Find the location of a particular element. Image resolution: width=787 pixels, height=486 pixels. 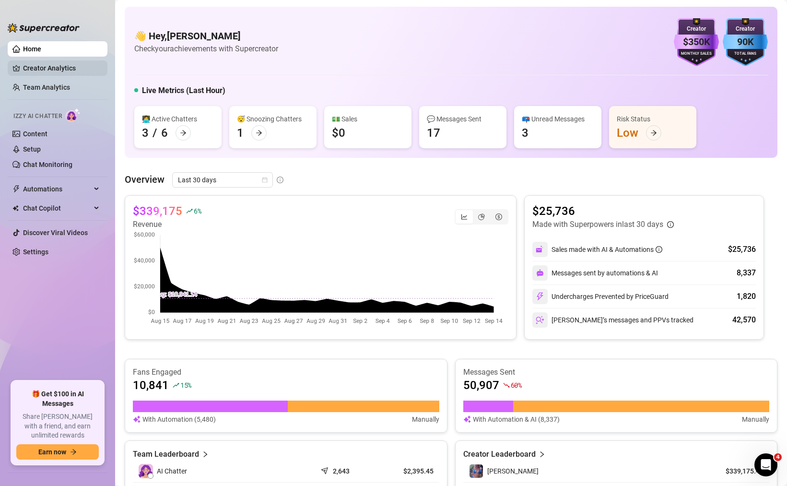

span: 🎁 Get $100 in AI Messages is located at coordinates (58, 398).